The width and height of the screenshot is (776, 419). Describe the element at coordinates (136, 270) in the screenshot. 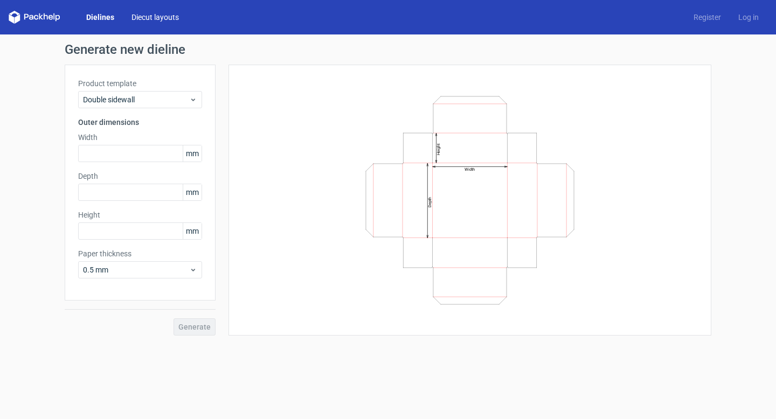

I see `span: 0.5 mm` at that location.